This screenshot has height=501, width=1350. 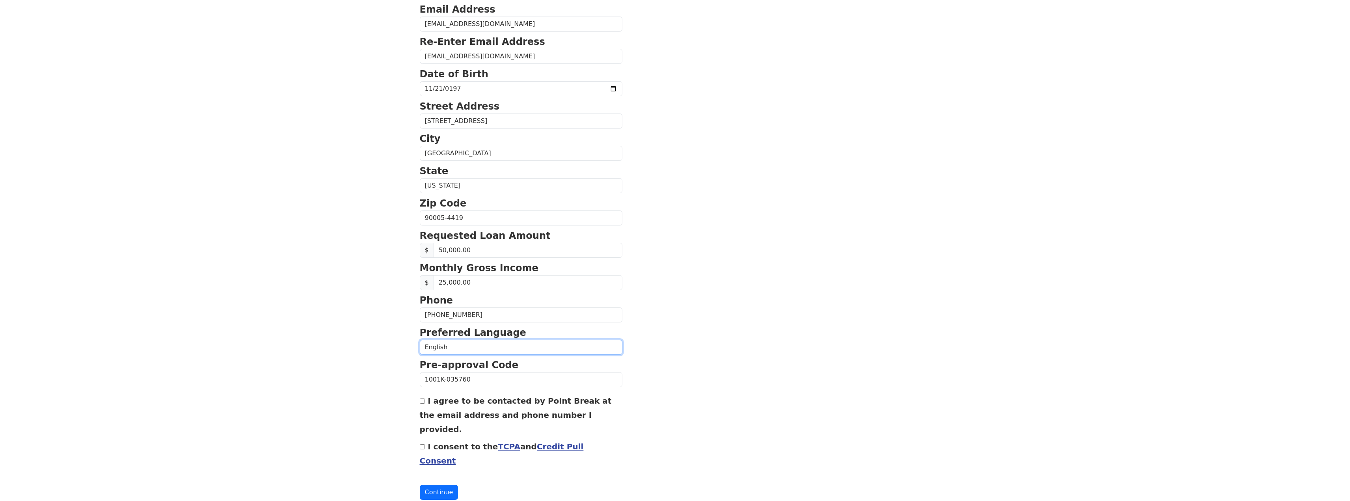 What do you see at coordinates (436, 300) in the screenshot?
I see `strong: Phone` at bounding box center [436, 300].